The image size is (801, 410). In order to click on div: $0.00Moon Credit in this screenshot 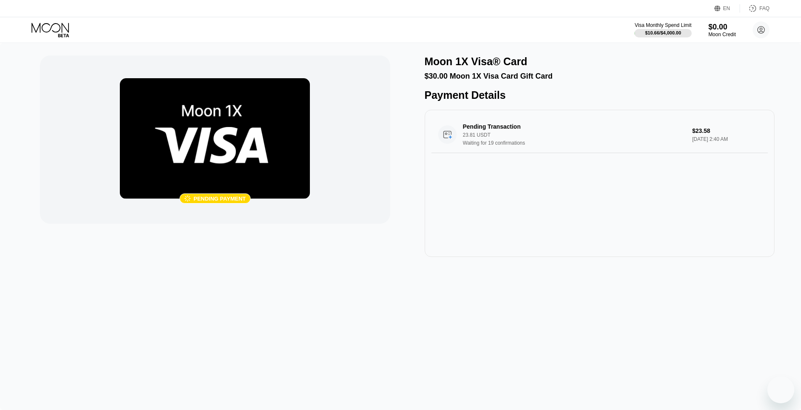, I will do `click(722, 30)`.